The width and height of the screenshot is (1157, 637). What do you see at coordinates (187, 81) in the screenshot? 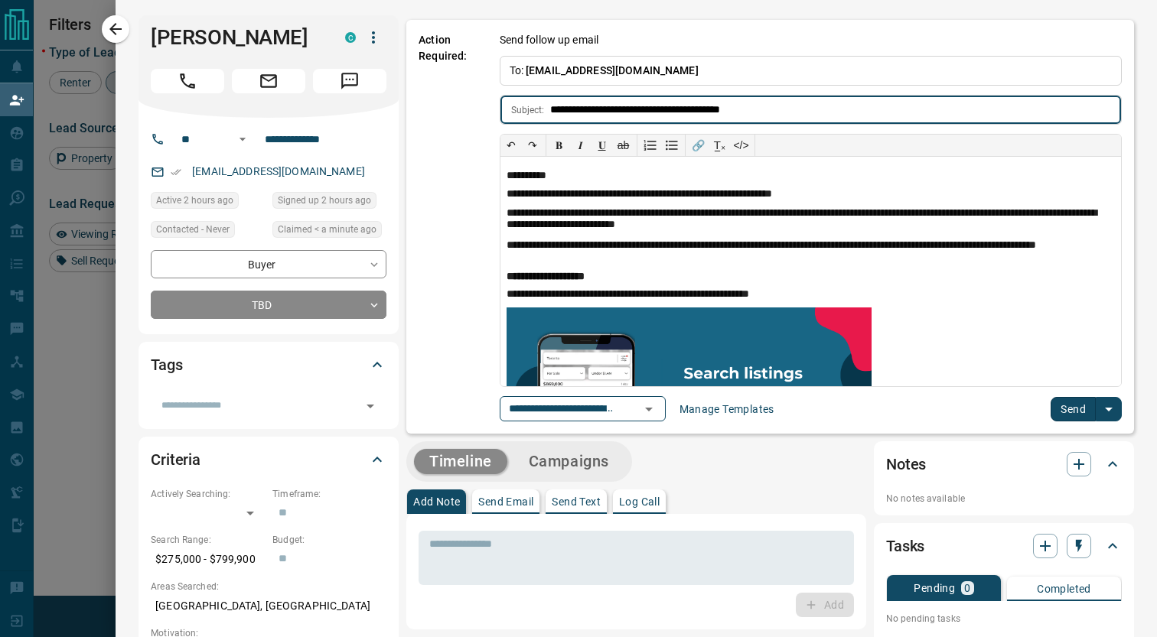
I see `span: Call` at bounding box center [187, 81].